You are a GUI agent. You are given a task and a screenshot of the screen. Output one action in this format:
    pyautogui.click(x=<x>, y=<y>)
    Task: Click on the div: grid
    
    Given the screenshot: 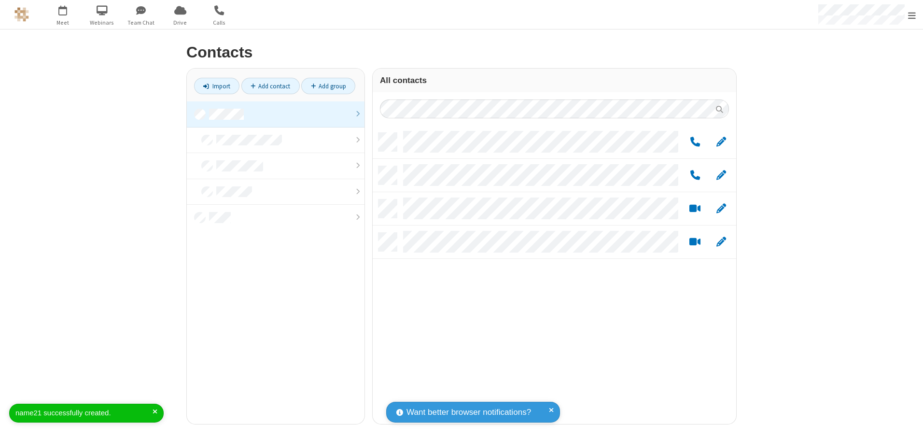 What is the action you would take?
    pyautogui.click(x=554, y=275)
    